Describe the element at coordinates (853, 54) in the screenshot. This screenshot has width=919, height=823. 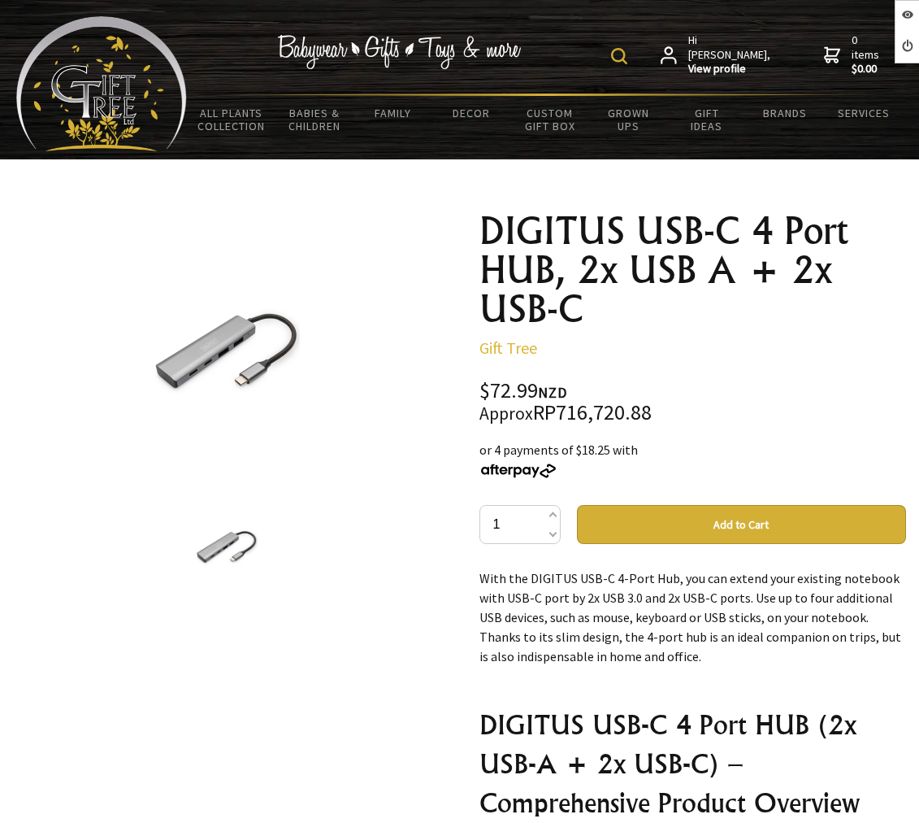
I see `a: 0 items$0.00` at that location.